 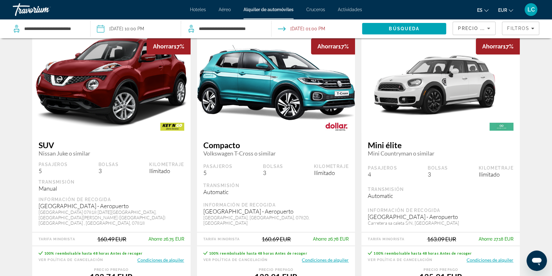 What do you see at coordinates (111, 145) in the screenshot?
I see `span: SUV` at bounding box center [111, 145].